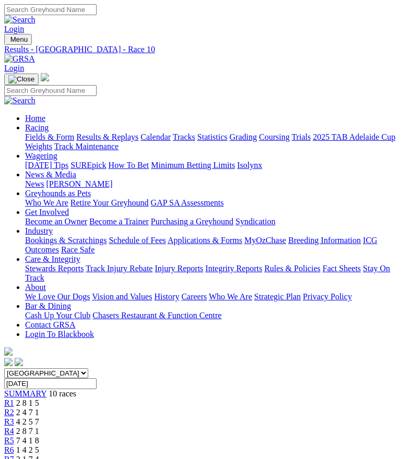 This screenshot has height=459, width=401. I want to click on span: R3, so click(9, 421).